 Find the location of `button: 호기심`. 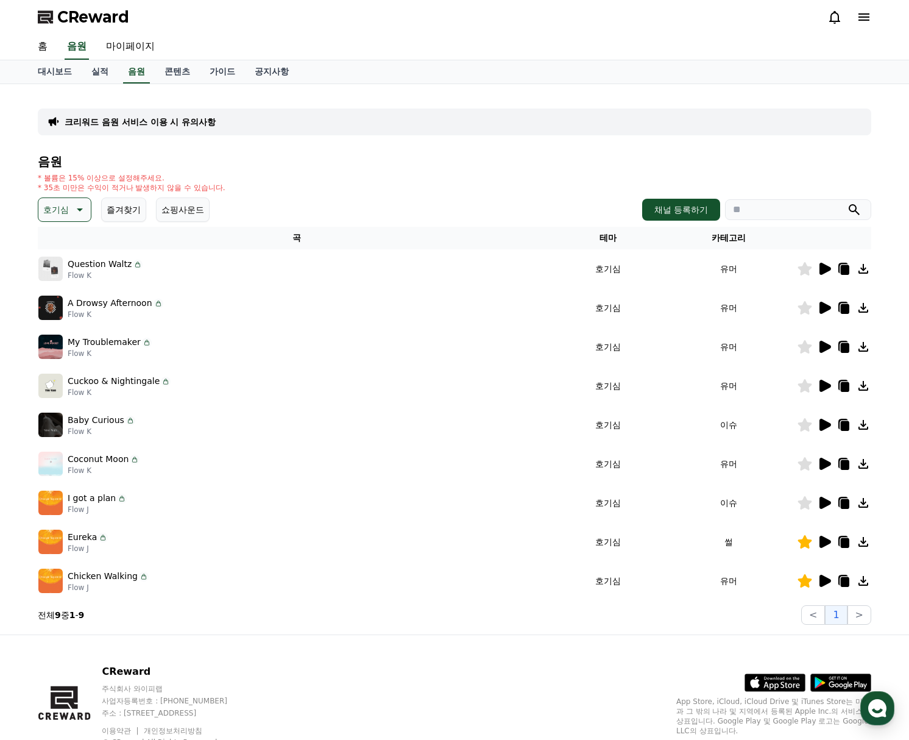

button: 호기심 is located at coordinates (65, 210).